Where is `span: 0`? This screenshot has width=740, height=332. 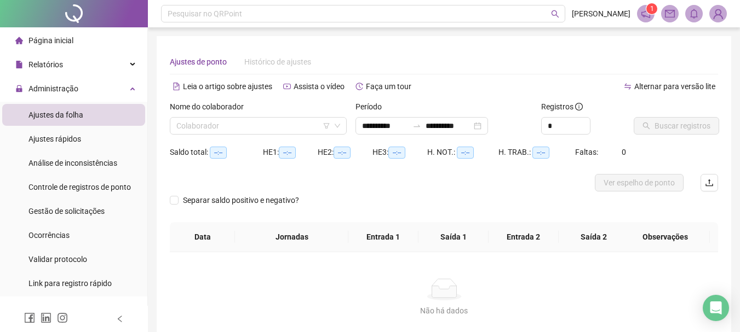 span: 0 is located at coordinates (624, 152).